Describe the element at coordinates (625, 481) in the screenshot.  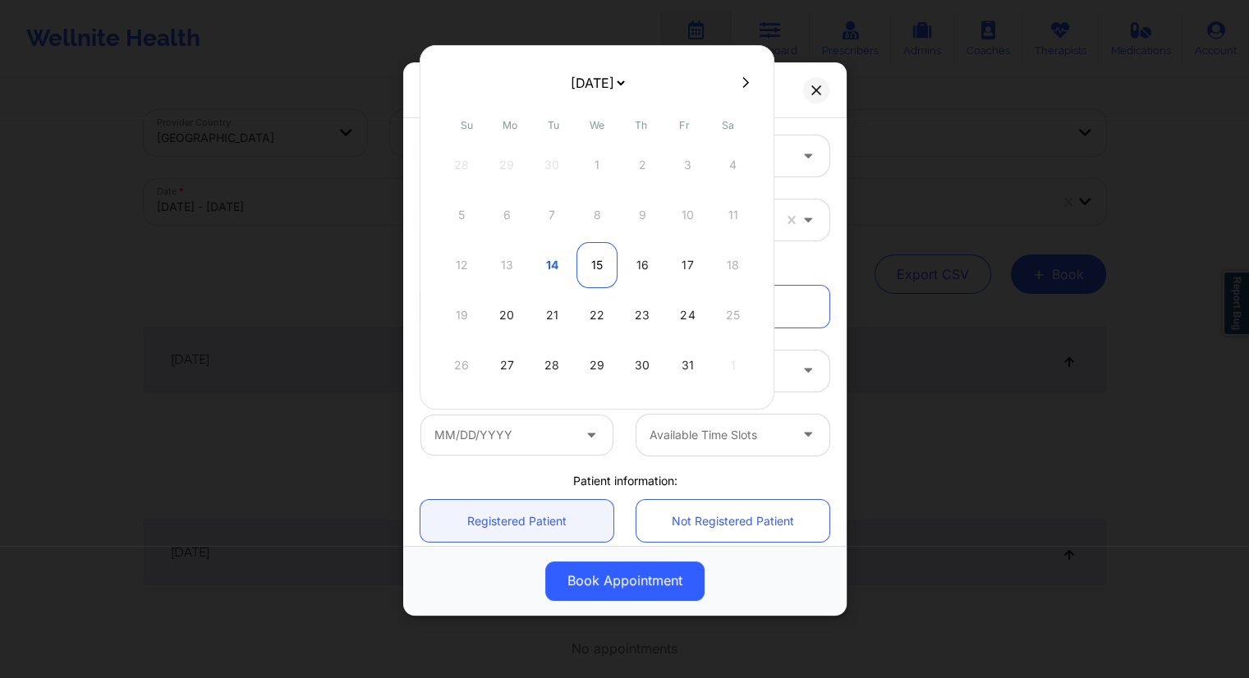
I see `div: Patient information:` at that location.